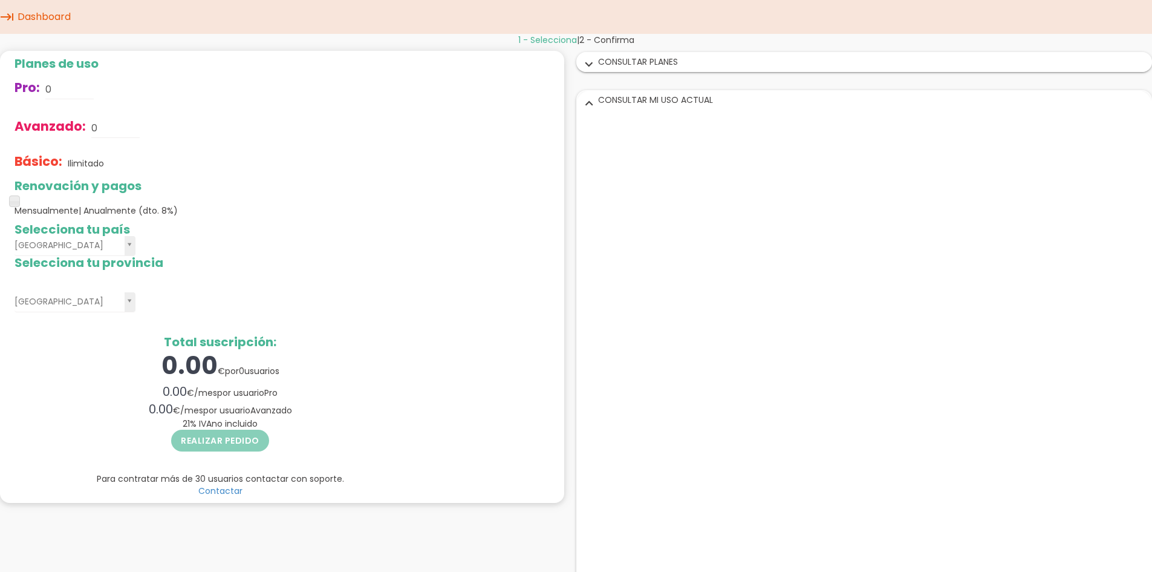 Image resolution: width=1152 pixels, height=572 pixels. What do you see at coordinates (38, 161) in the screenshot?
I see `span: Básico:` at bounding box center [38, 161].